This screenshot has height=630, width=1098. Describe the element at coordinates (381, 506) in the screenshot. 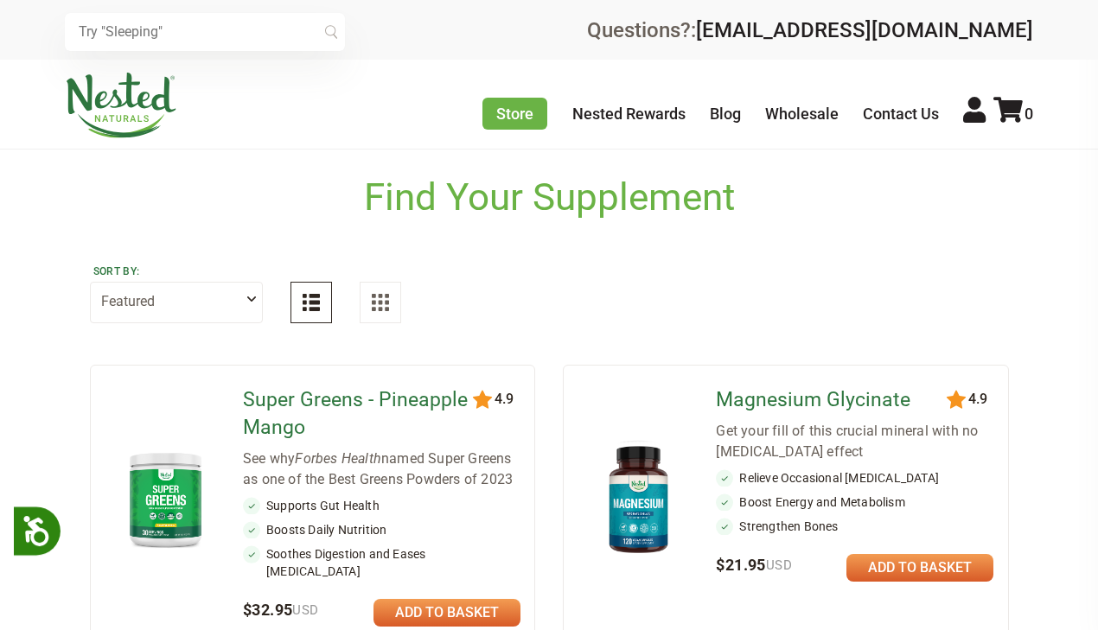

I see `li: Supports Gut Health` at that location.